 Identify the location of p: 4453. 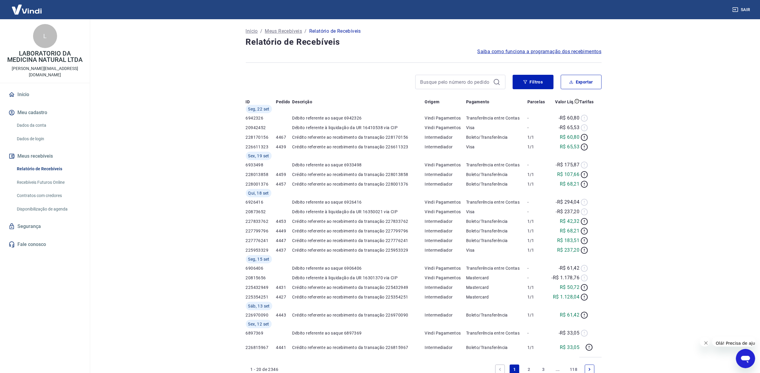
(284, 221).